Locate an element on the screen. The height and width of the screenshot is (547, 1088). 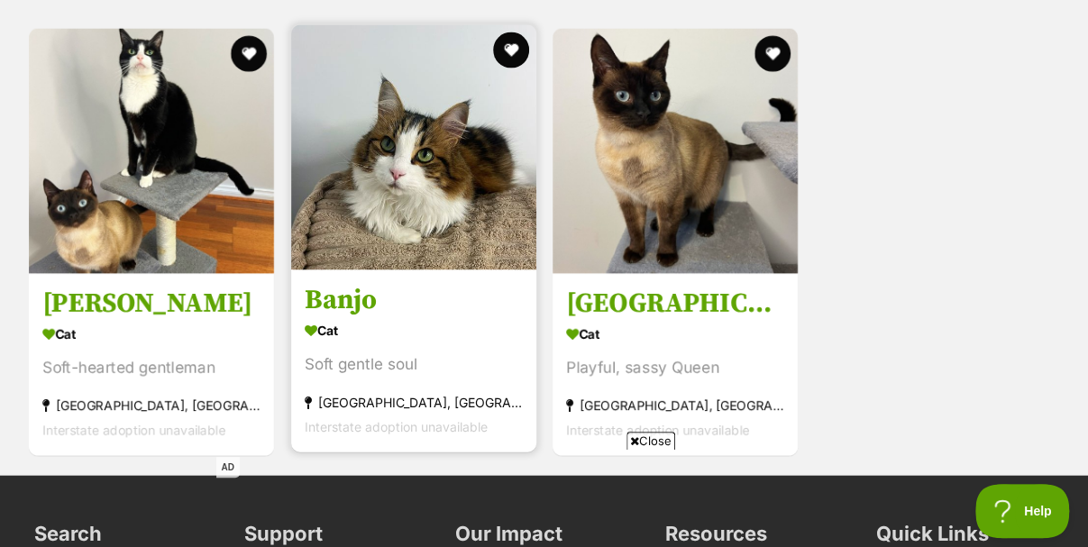
img: Egypt is located at coordinates (675, 151).